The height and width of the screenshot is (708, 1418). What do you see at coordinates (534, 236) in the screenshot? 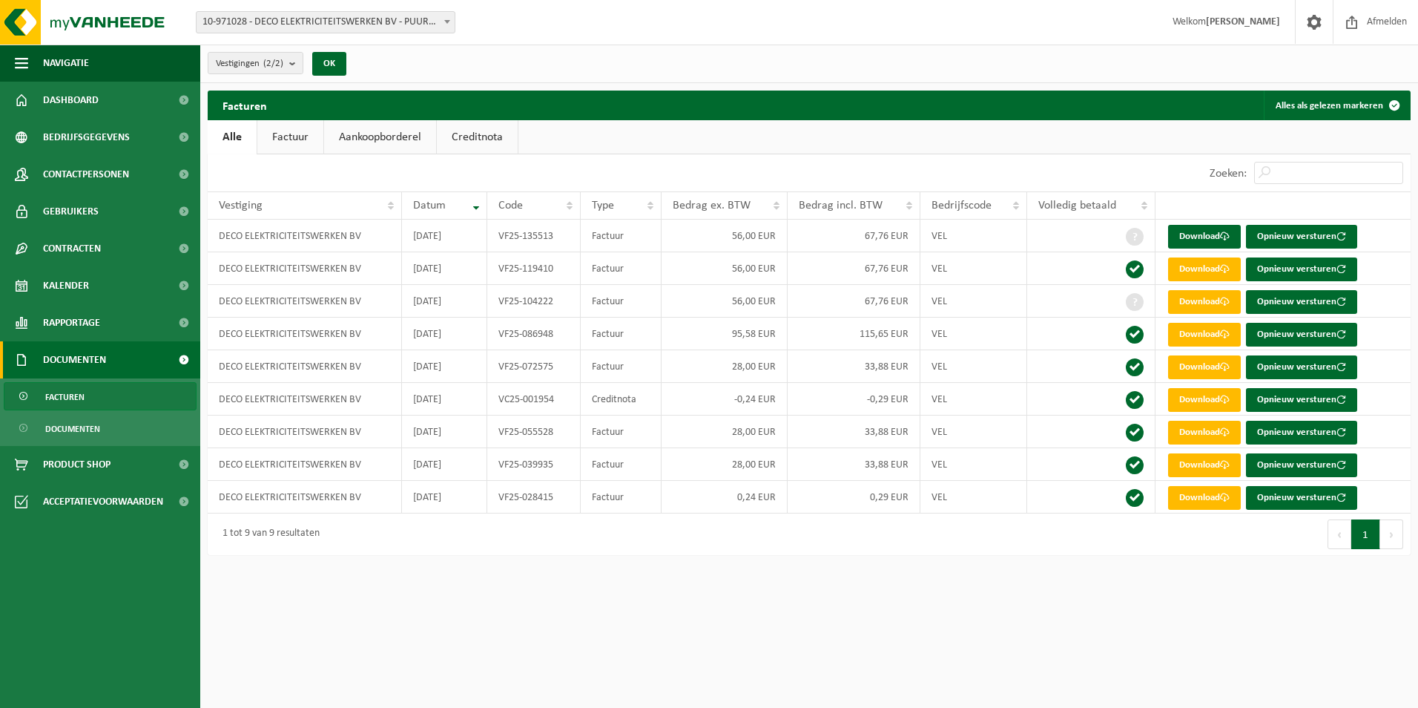
I see `td: VF25-135513` at bounding box center [534, 236].